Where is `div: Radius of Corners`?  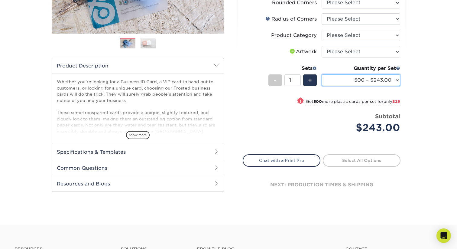
div: Radius of Corners is located at coordinates (291, 19).